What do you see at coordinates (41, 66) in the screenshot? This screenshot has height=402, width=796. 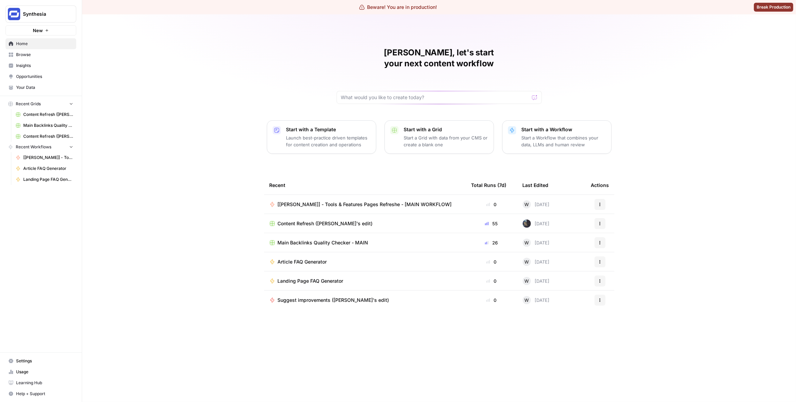 I see `a: Insights` at bounding box center [41, 66].